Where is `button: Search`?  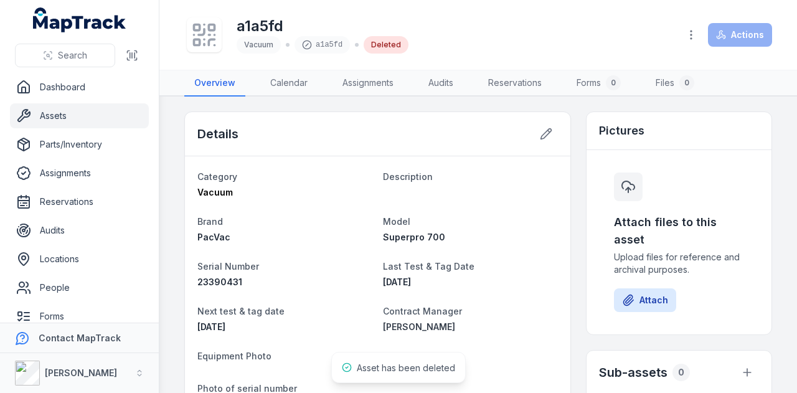
button: Search is located at coordinates (65, 55).